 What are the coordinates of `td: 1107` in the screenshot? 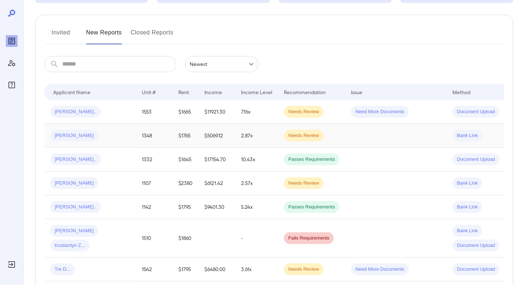 It's located at (154, 183).